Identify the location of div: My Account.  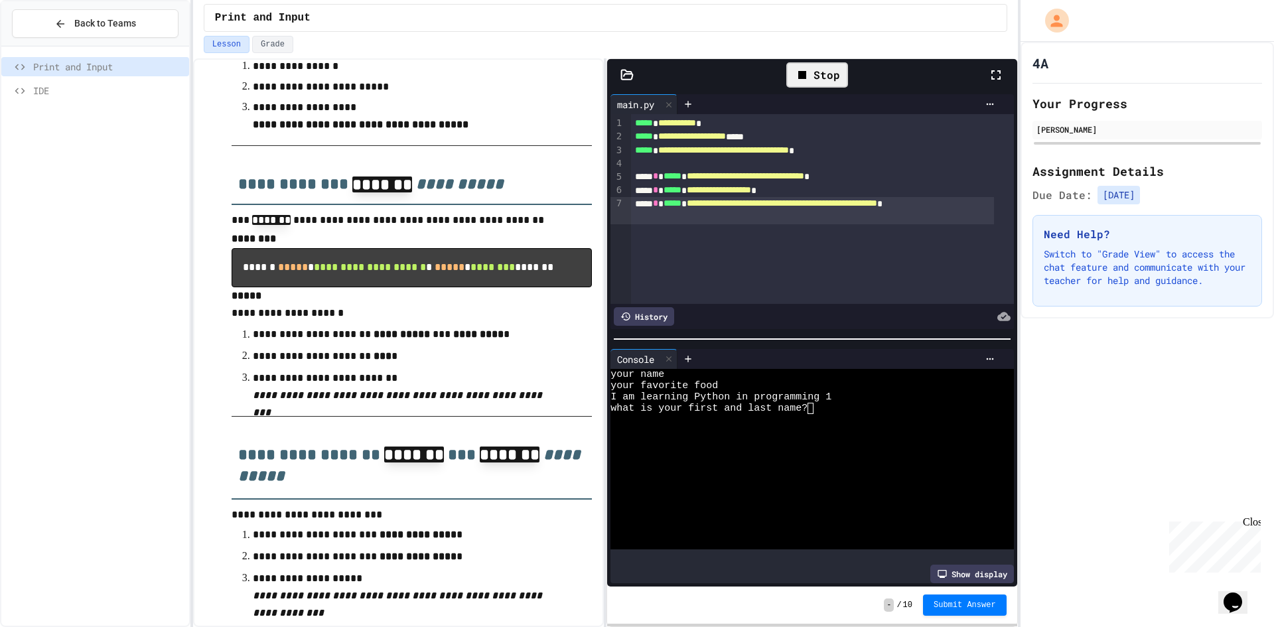
(1052, 21).